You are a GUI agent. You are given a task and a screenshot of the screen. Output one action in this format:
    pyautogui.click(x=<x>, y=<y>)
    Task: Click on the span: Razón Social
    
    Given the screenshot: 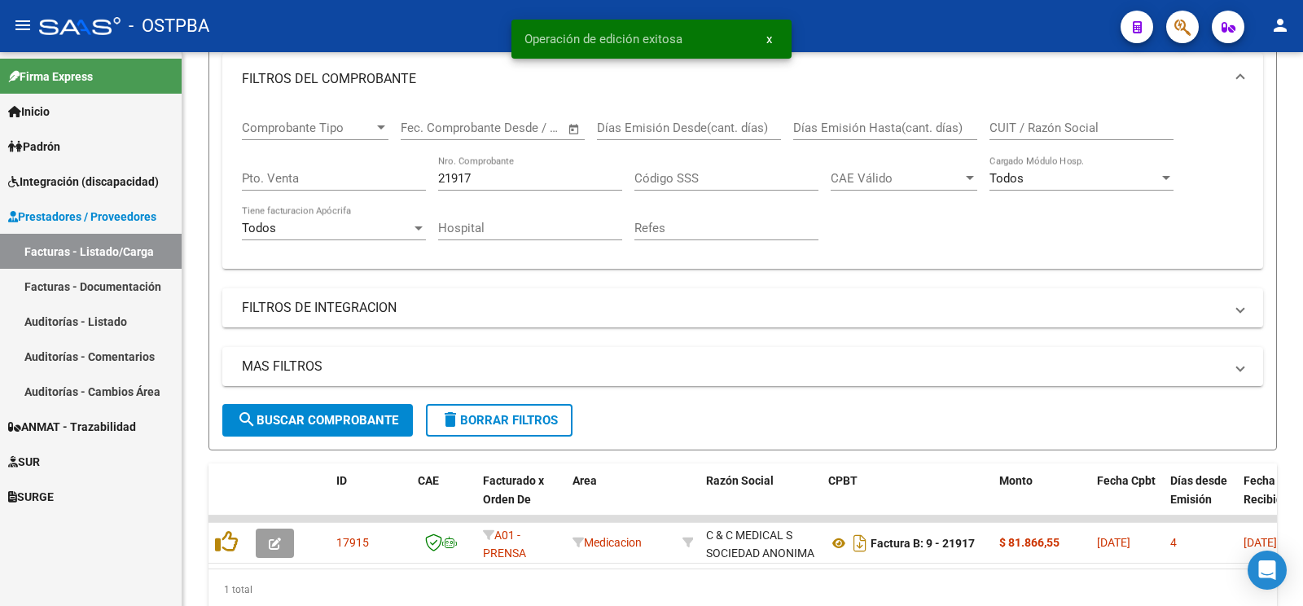 What is the action you would take?
    pyautogui.click(x=739, y=480)
    